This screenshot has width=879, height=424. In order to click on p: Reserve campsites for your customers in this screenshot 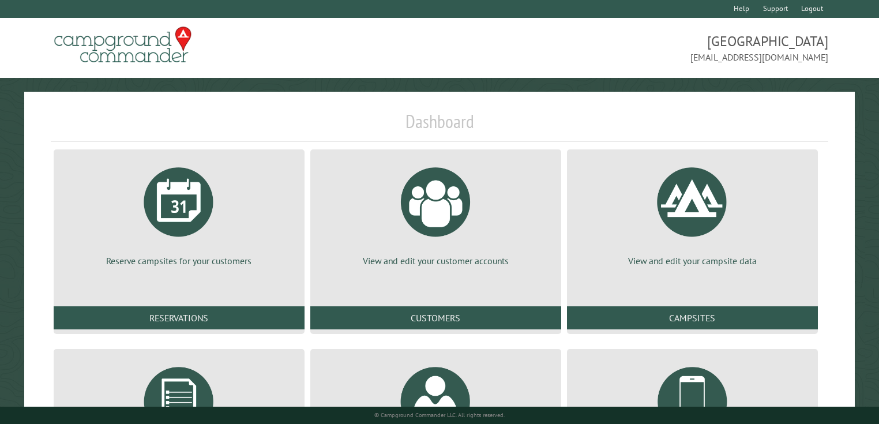, I will do `click(179, 261)`.